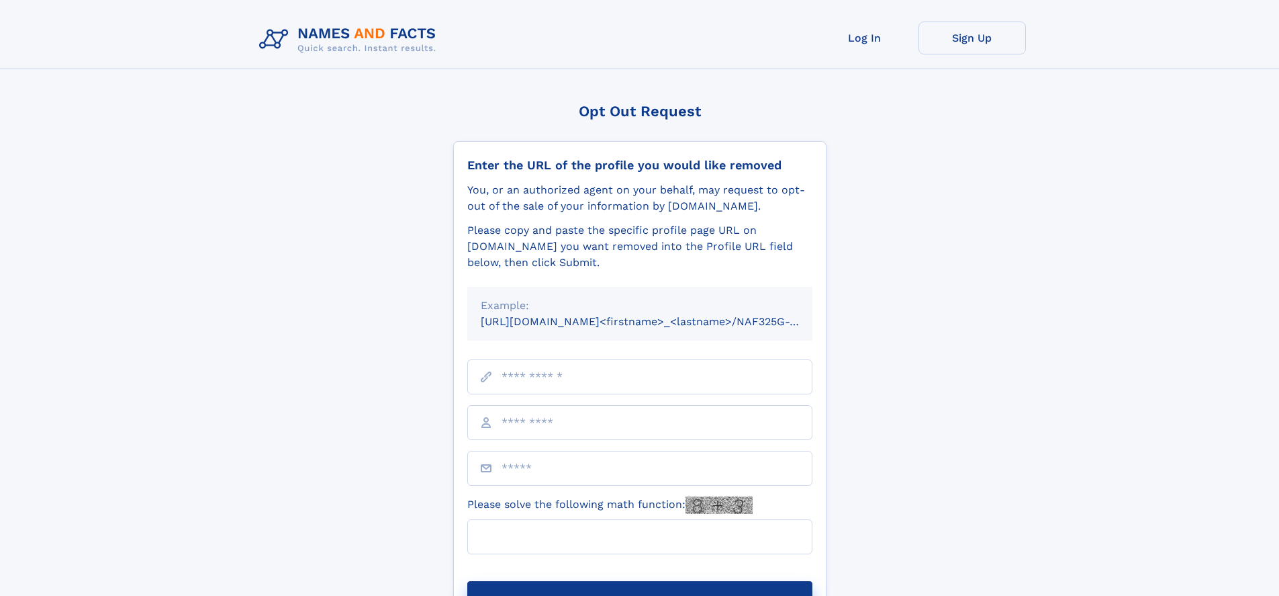 The height and width of the screenshot is (596, 1279). What do you see at coordinates (640, 111) in the screenshot?
I see `div: Opt Out Request` at bounding box center [640, 111].